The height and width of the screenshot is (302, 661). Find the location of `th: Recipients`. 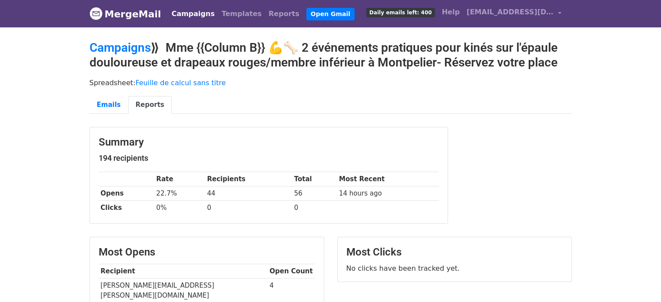

th: Recipients is located at coordinates (249, 179).